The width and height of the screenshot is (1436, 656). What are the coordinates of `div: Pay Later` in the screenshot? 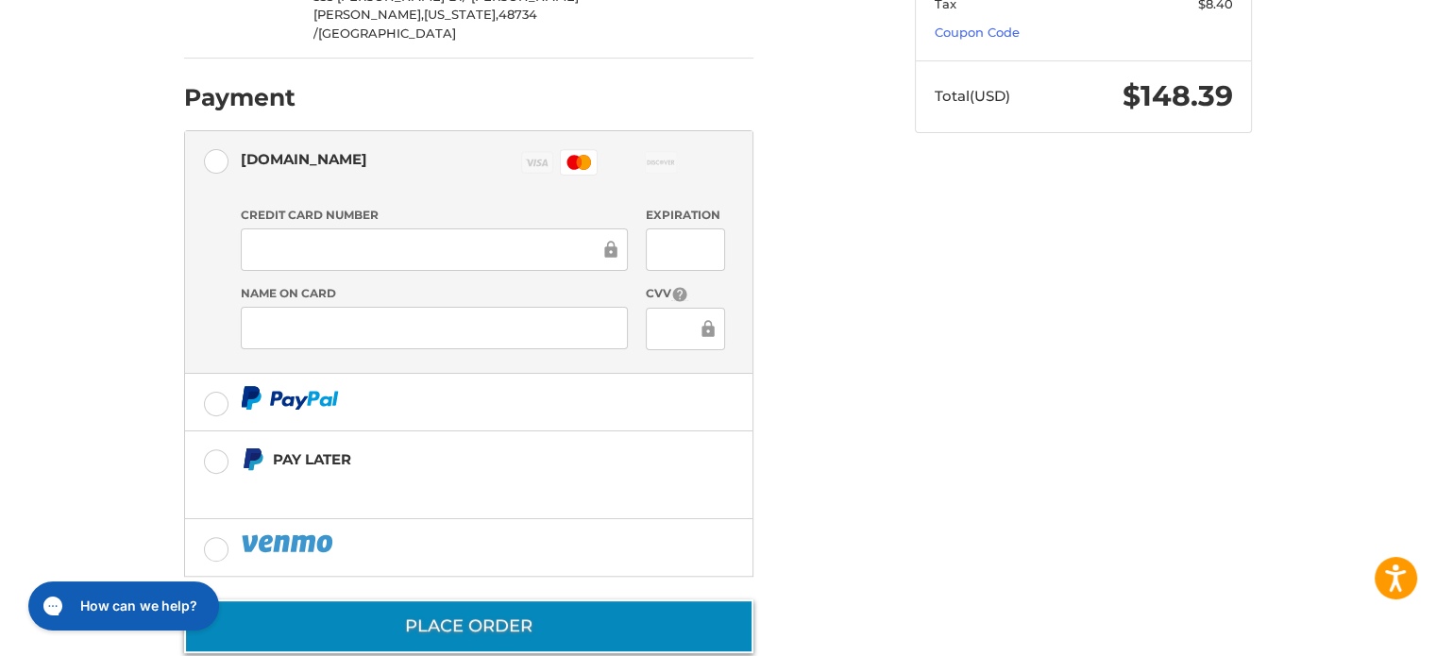 It's located at (453, 459).